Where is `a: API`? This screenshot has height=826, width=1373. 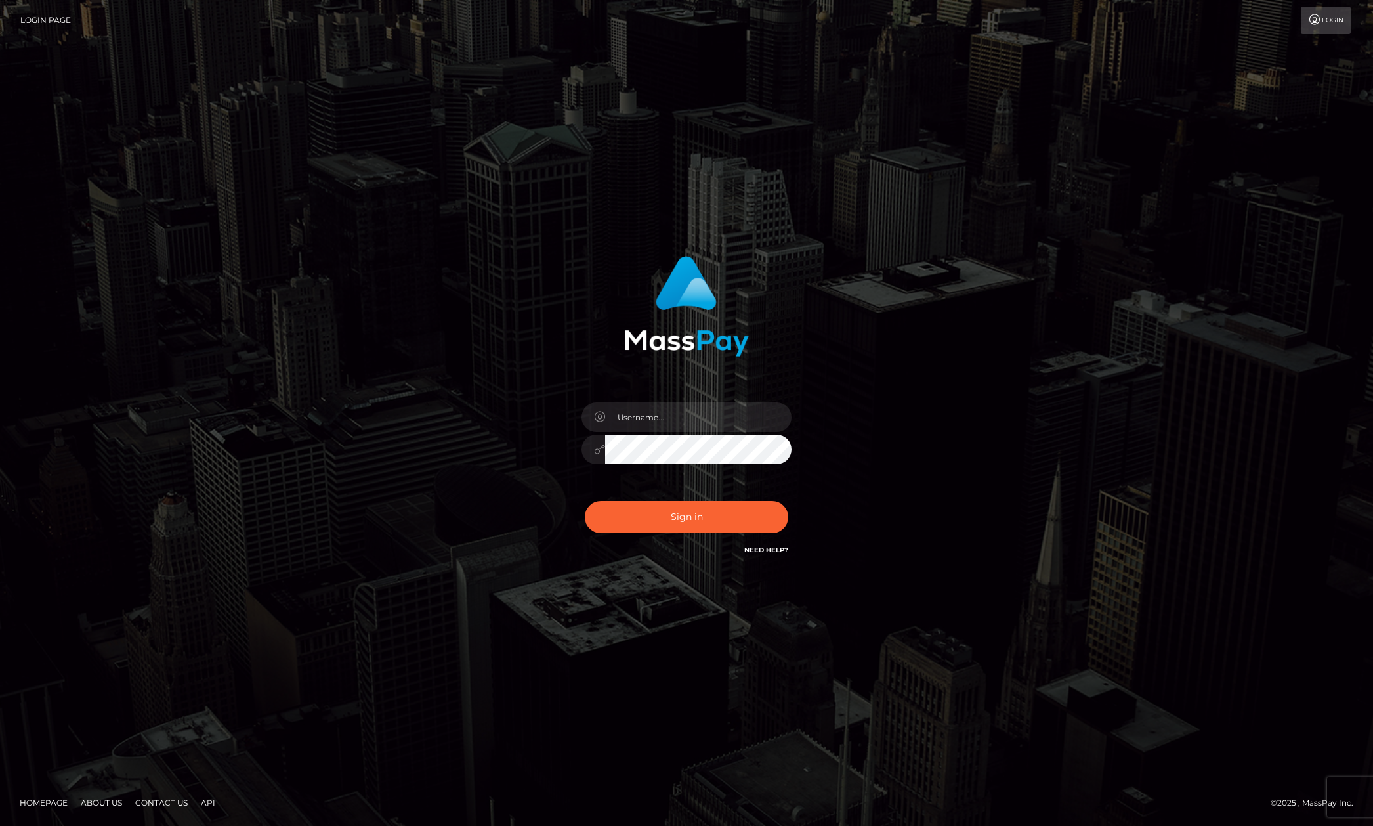 a: API is located at coordinates (208, 802).